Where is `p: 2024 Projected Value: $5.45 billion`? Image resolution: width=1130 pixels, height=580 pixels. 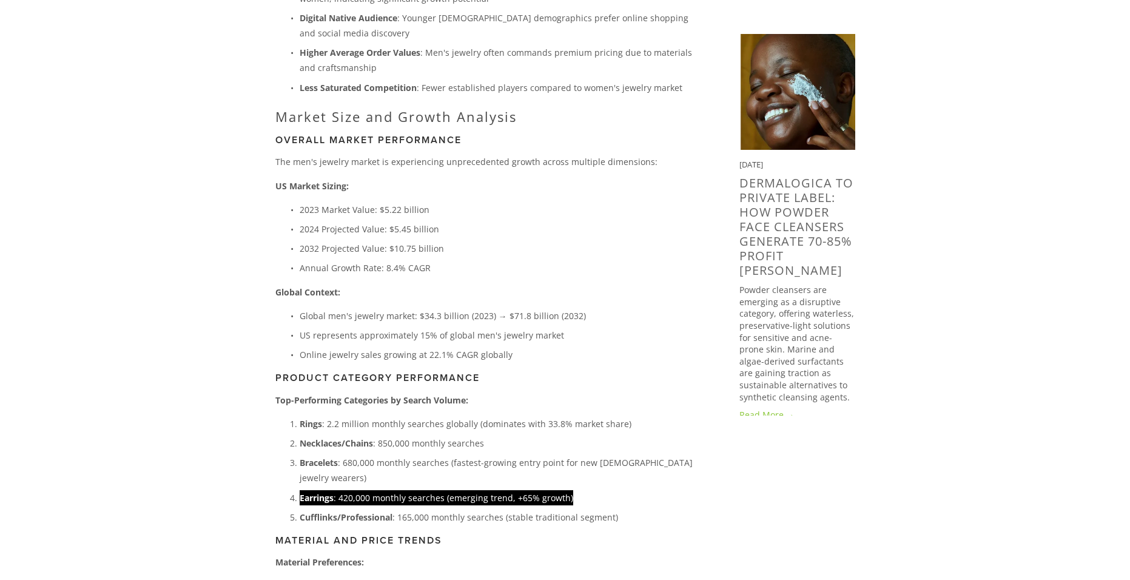
p: 2024 Projected Value: $5.45 billion is located at coordinates (500, 229).